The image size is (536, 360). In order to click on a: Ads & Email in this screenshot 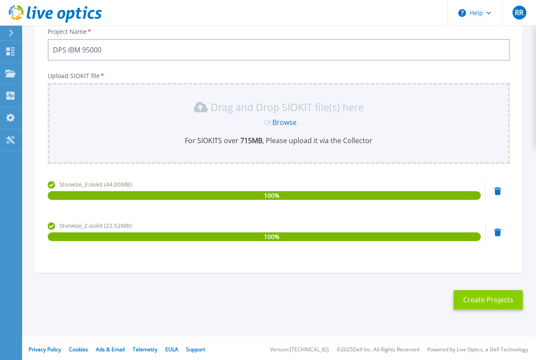, I will do `click(110, 349)`.